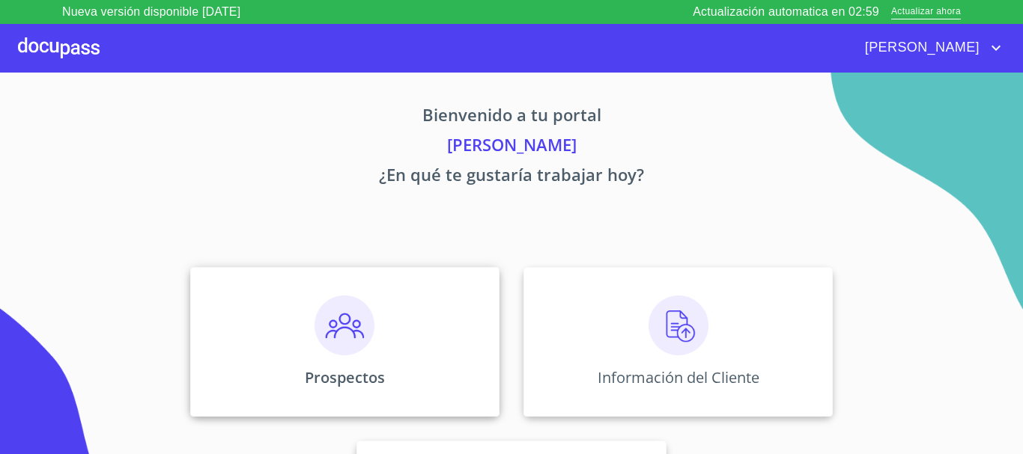 Image resolution: width=1023 pixels, height=454 pixels. Describe the element at coordinates (511, 118) in the screenshot. I see `p: Bienvenido a tu portal` at that location.